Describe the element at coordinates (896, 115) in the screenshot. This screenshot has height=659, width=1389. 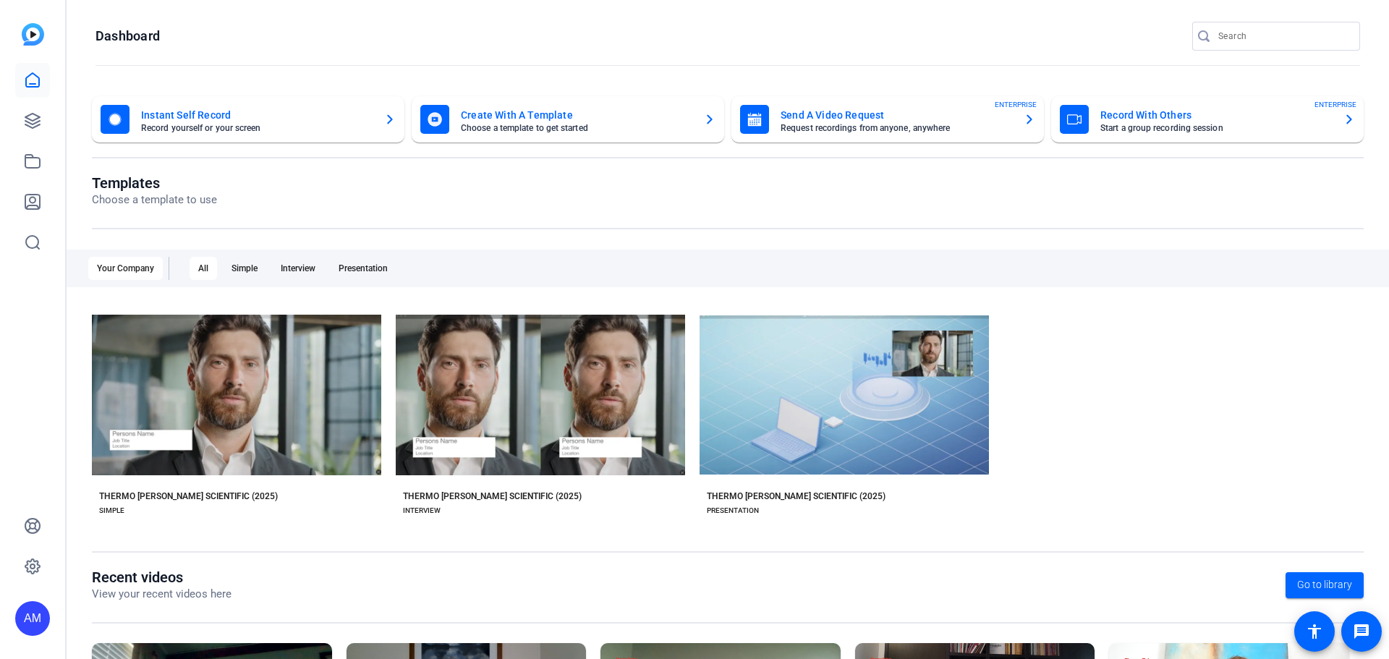
I see `mat-card-title: Send A Video Request` at that location.